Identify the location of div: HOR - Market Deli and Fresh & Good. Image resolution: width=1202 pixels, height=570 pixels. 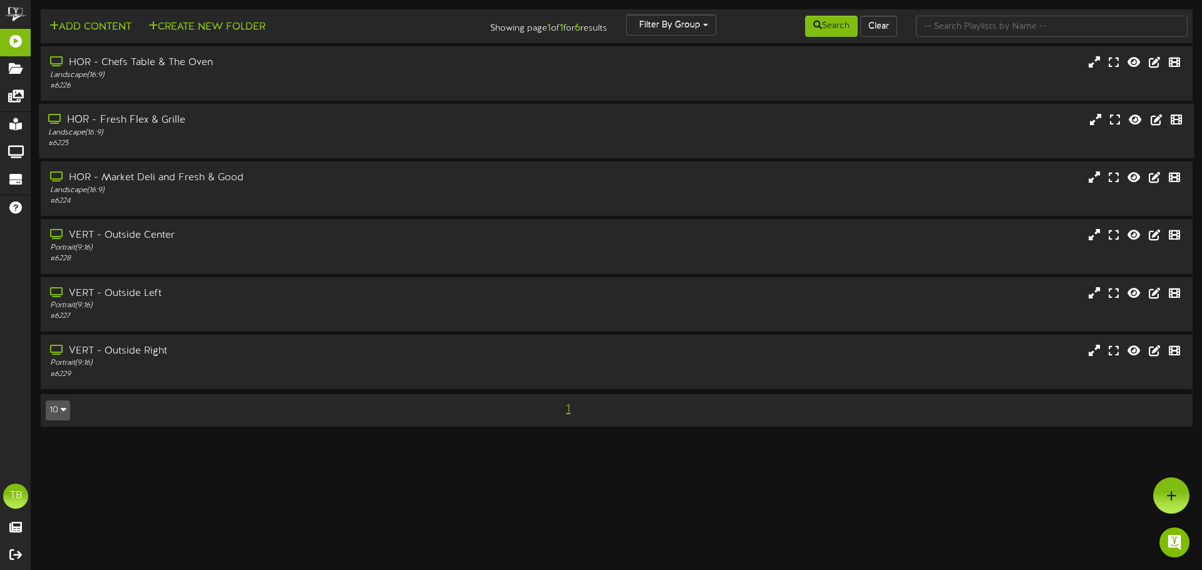
(280, 178).